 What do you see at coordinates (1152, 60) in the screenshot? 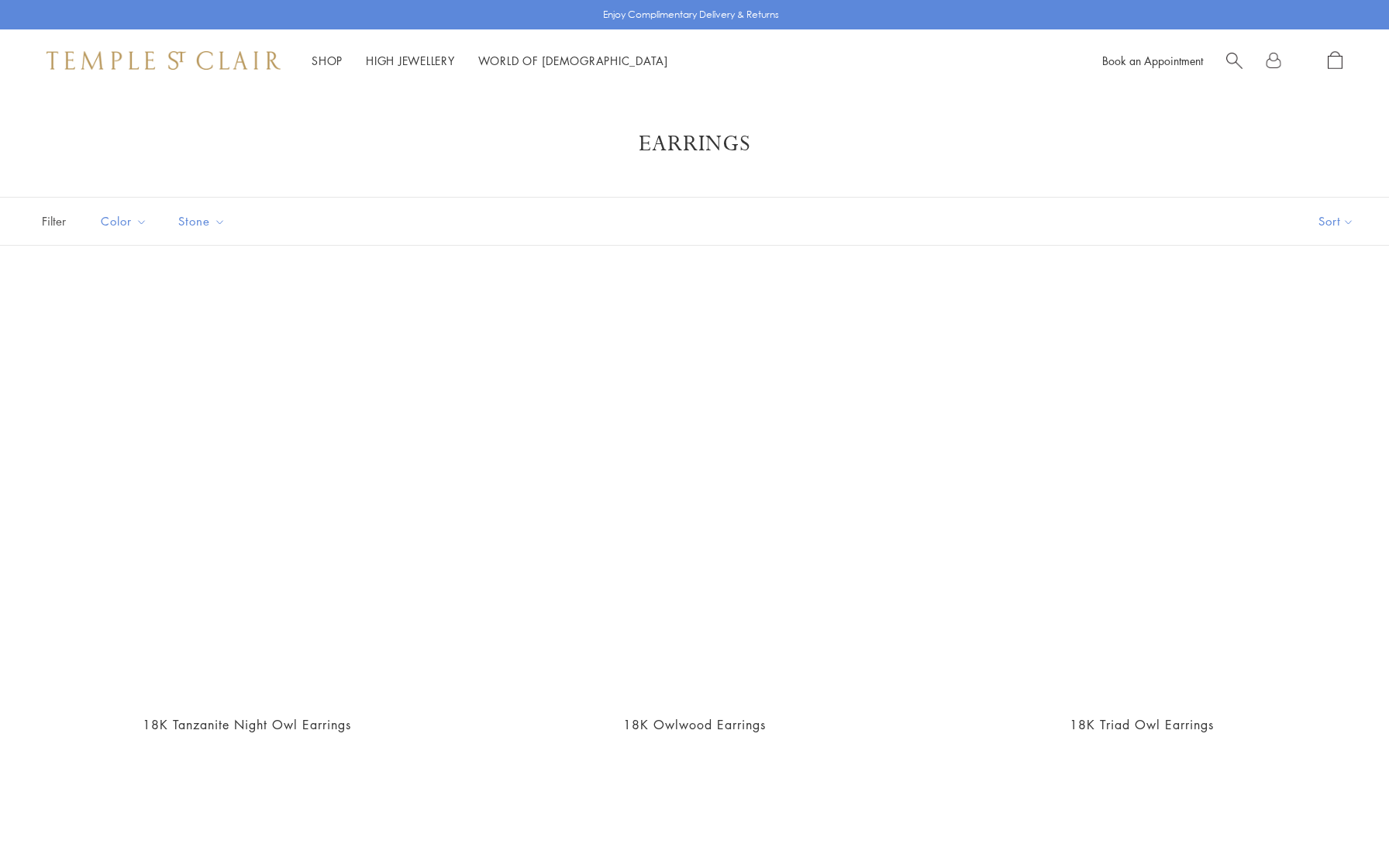
I see `a: Book an Appointment` at bounding box center [1152, 60].